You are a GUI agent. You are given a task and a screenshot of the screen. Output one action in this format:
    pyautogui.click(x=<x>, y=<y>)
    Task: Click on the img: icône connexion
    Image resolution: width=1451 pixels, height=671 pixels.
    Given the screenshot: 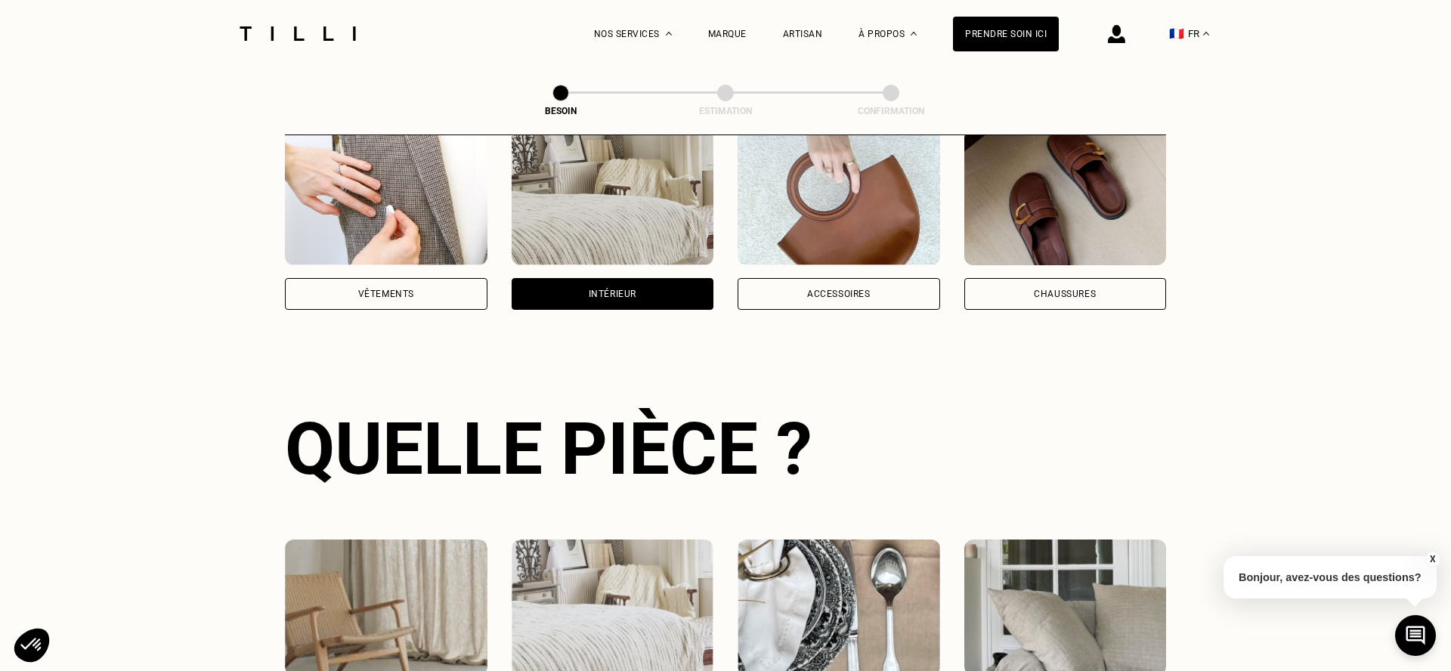 What is the action you would take?
    pyautogui.click(x=1117, y=34)
    